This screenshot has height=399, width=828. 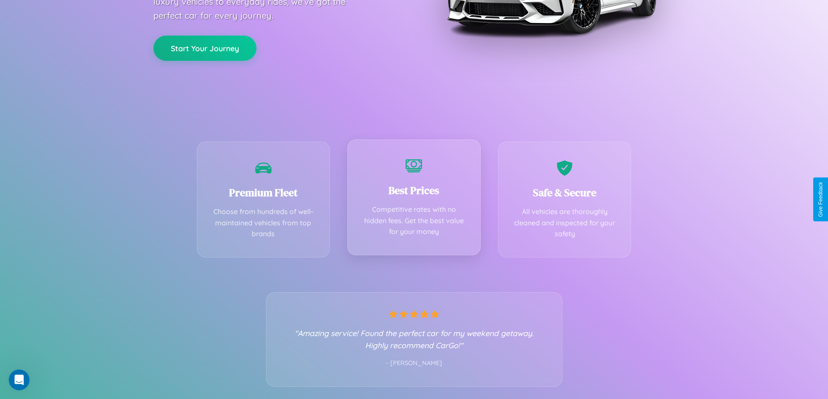 I want to click on p: All vehicles are thoroughly cleaned and inspected for your safety, so click(x=565, y=223).